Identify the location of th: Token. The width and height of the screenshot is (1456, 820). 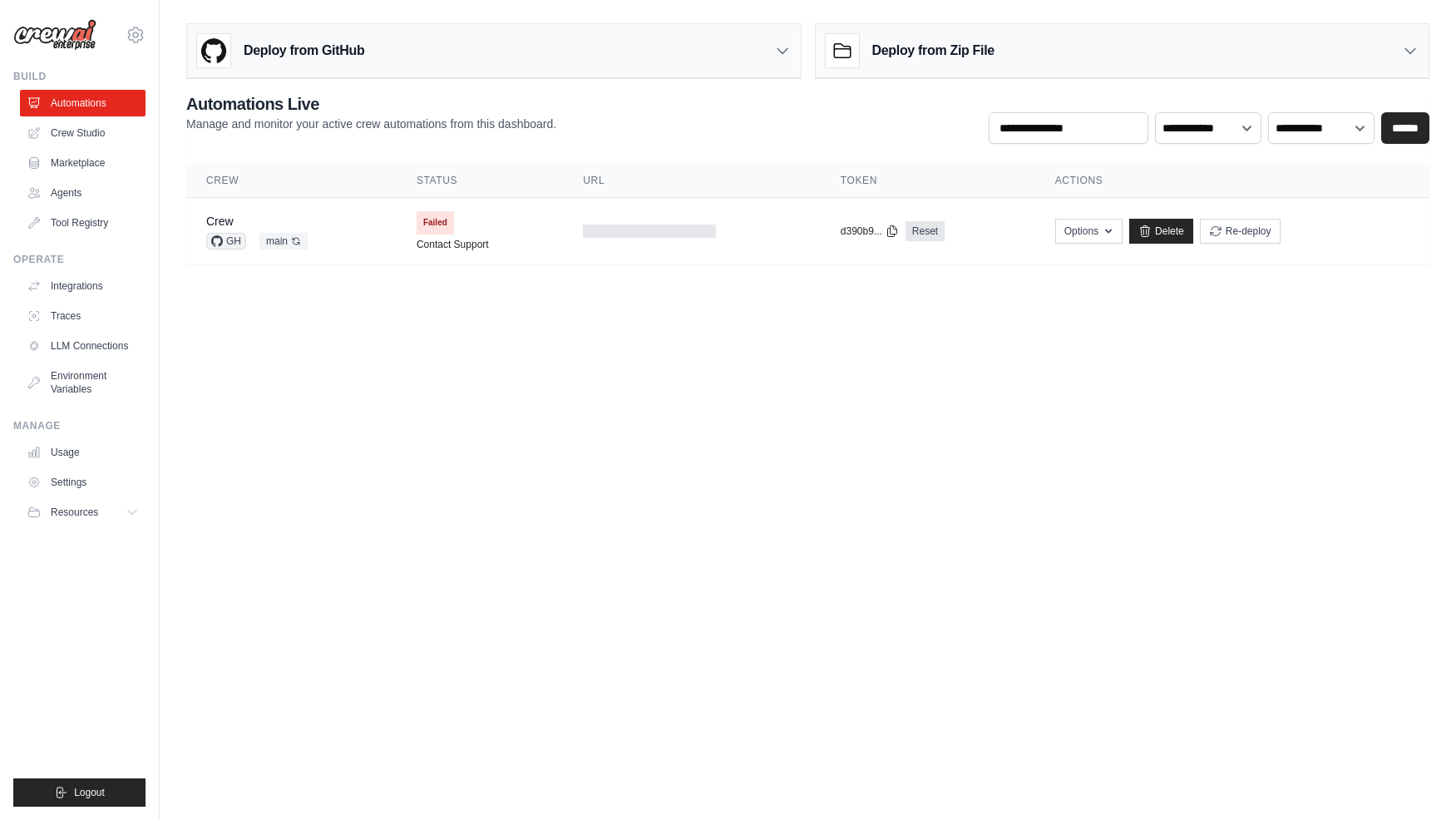
(929, 181).